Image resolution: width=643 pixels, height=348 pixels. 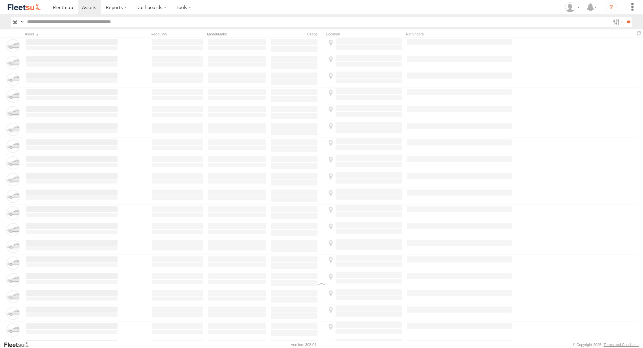 What do you see at coordinates (617, 22) in the screenshot?
I see `label: Search Filter Options` at bounding box center [617, 22].